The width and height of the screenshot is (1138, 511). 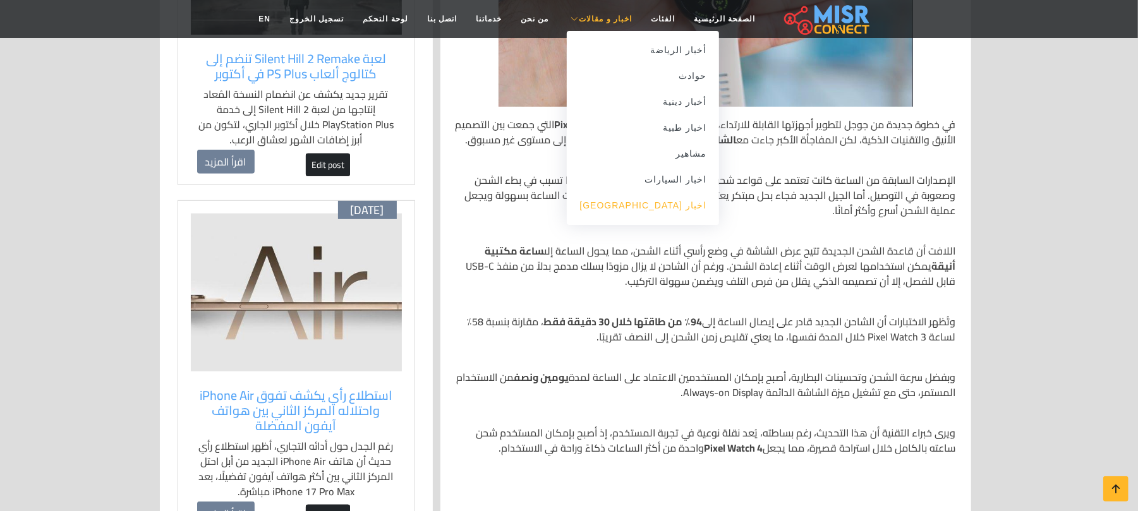 What do you see at coordinates (643, 128) in the screenshot?
I see `a: اخبار طبية` at bounding box center [643, 128].